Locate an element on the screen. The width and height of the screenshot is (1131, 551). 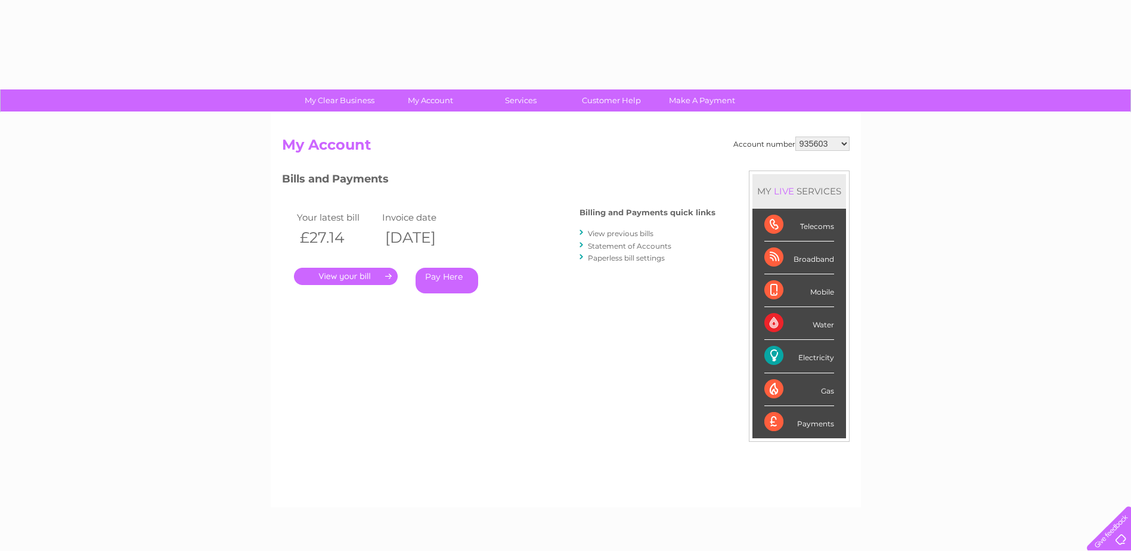
a: Statement of Accounts is located at coordinates (630, 246).